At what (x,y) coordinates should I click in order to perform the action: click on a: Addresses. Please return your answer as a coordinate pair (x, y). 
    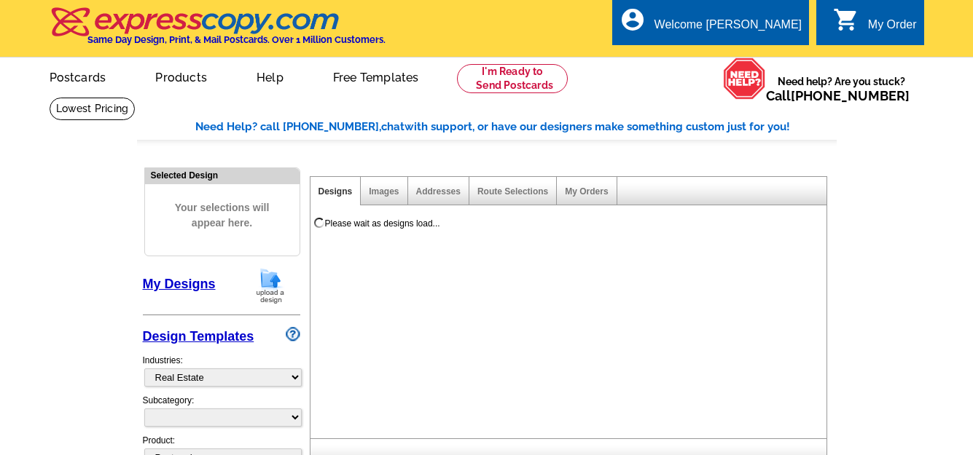
    Looking at the image, I should click on (438, 192).